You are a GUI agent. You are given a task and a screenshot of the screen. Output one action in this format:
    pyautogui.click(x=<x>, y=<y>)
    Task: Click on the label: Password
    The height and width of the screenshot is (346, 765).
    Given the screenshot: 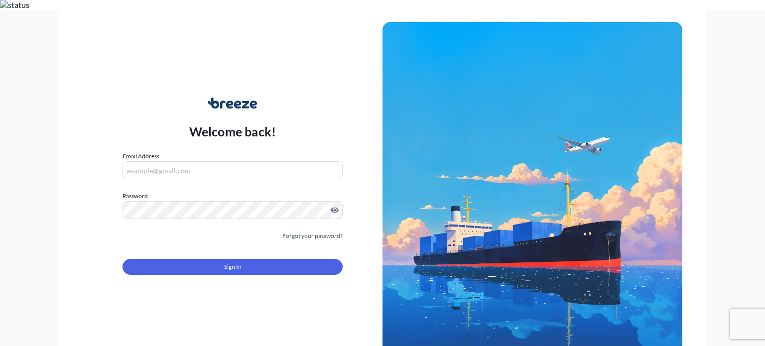 What is the action you would take?
    pyautogui.click(x=233, y=196)
    